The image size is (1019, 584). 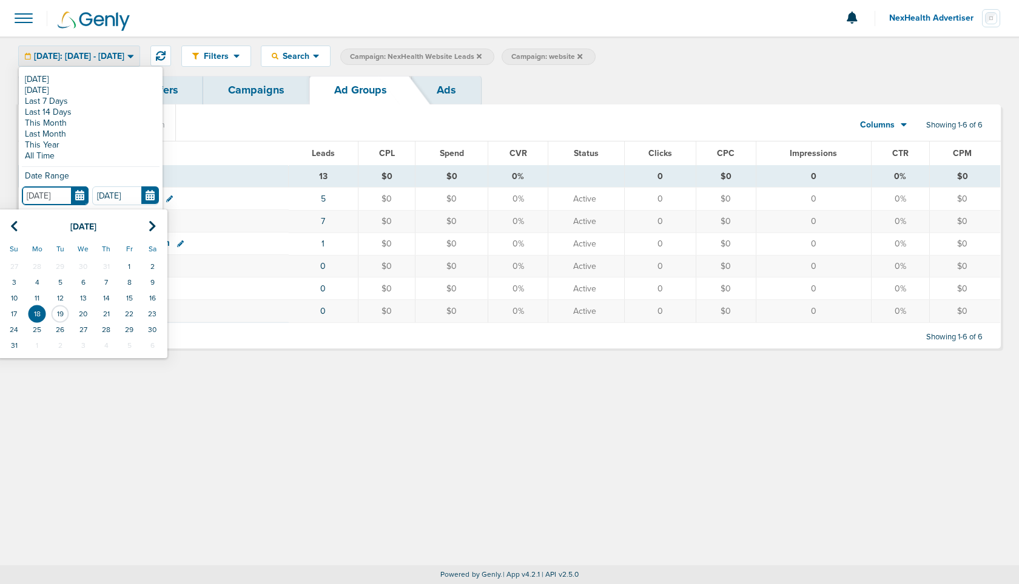 I want to click on a: Campaigns, so click(x=256, y=90).